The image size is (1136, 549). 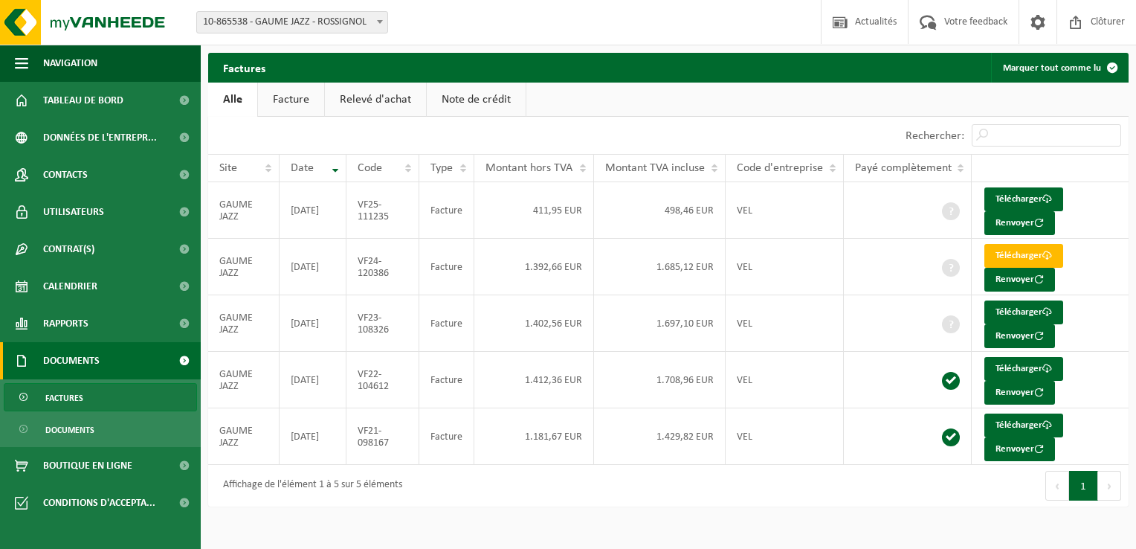 I want to click on label: Rechercher:, so click(x=934, y=136).